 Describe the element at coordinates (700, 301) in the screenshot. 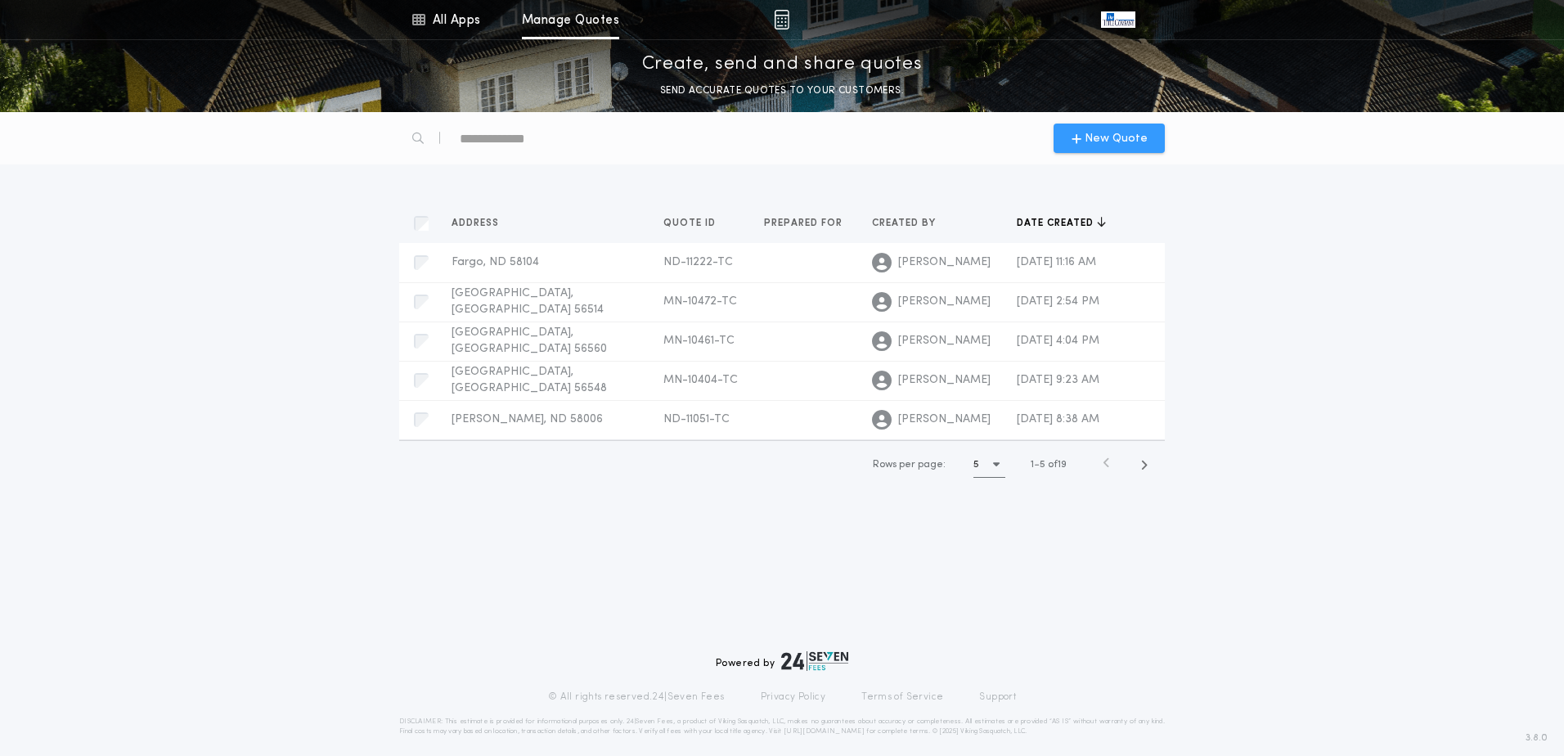

I see `span: MN-10472-TC` at that location.